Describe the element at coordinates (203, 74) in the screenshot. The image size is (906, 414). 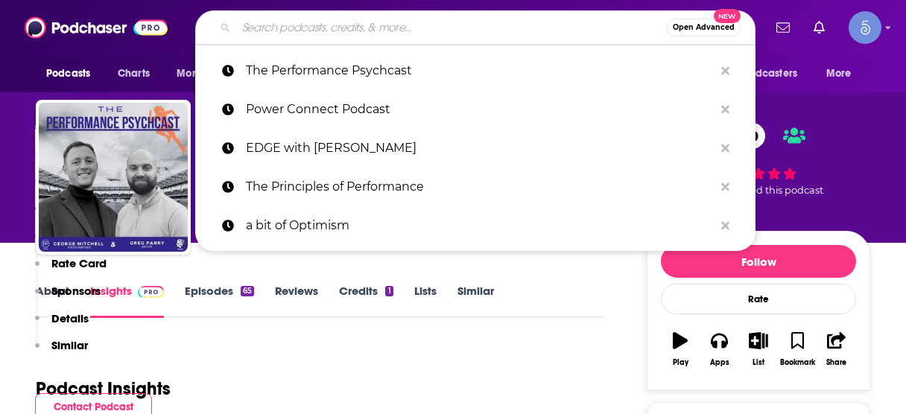
I see `span: Monitoring` at that location.